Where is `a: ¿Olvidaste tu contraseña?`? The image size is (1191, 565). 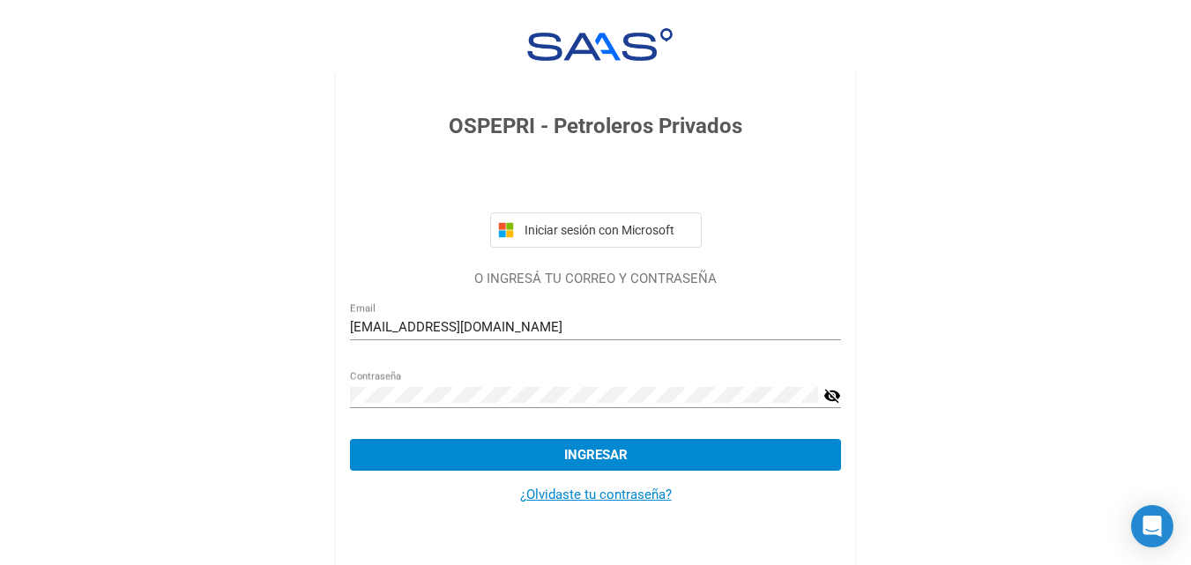
a: ¿Olvidaste tu contraseña? is located at coordinates (596, 495).